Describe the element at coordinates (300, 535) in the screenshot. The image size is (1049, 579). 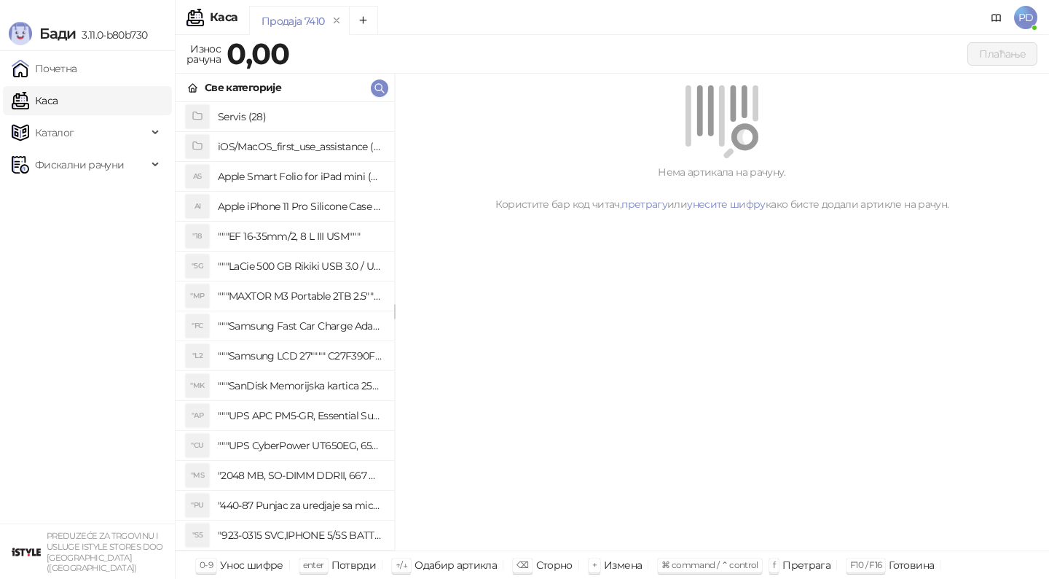
I see `h4: "923-0315 SVC,IPHONE 5/5S BATTERY REMOVAL TRAY Držač za iPhone sa kojim se otvara display` at that location.